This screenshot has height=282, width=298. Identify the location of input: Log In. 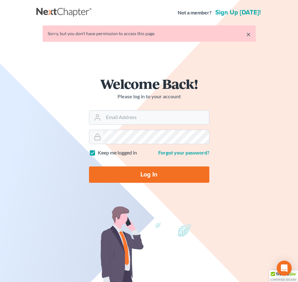
(149, 174).